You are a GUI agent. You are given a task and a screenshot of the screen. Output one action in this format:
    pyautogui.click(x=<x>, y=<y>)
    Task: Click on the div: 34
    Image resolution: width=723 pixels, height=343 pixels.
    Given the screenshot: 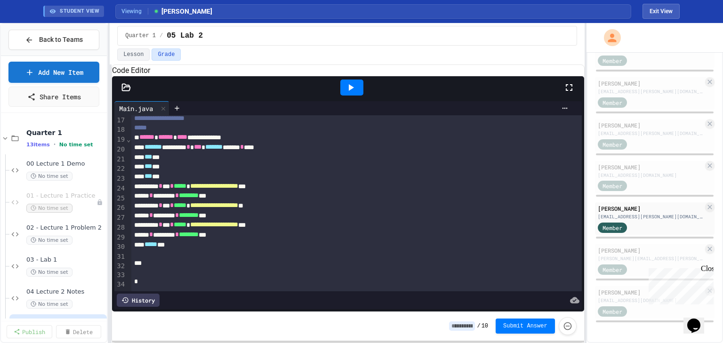 What is the action you would take?
    pyautogui.click(x=120, y=285)
    